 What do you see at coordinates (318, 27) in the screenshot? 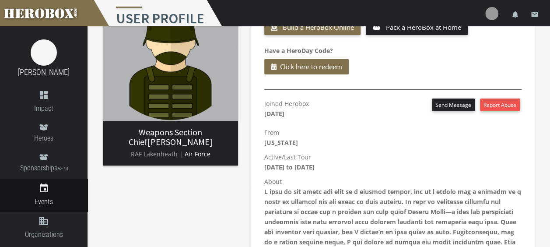
I see `span: Build a HeroBox Online` at bounding box center [318, 27].